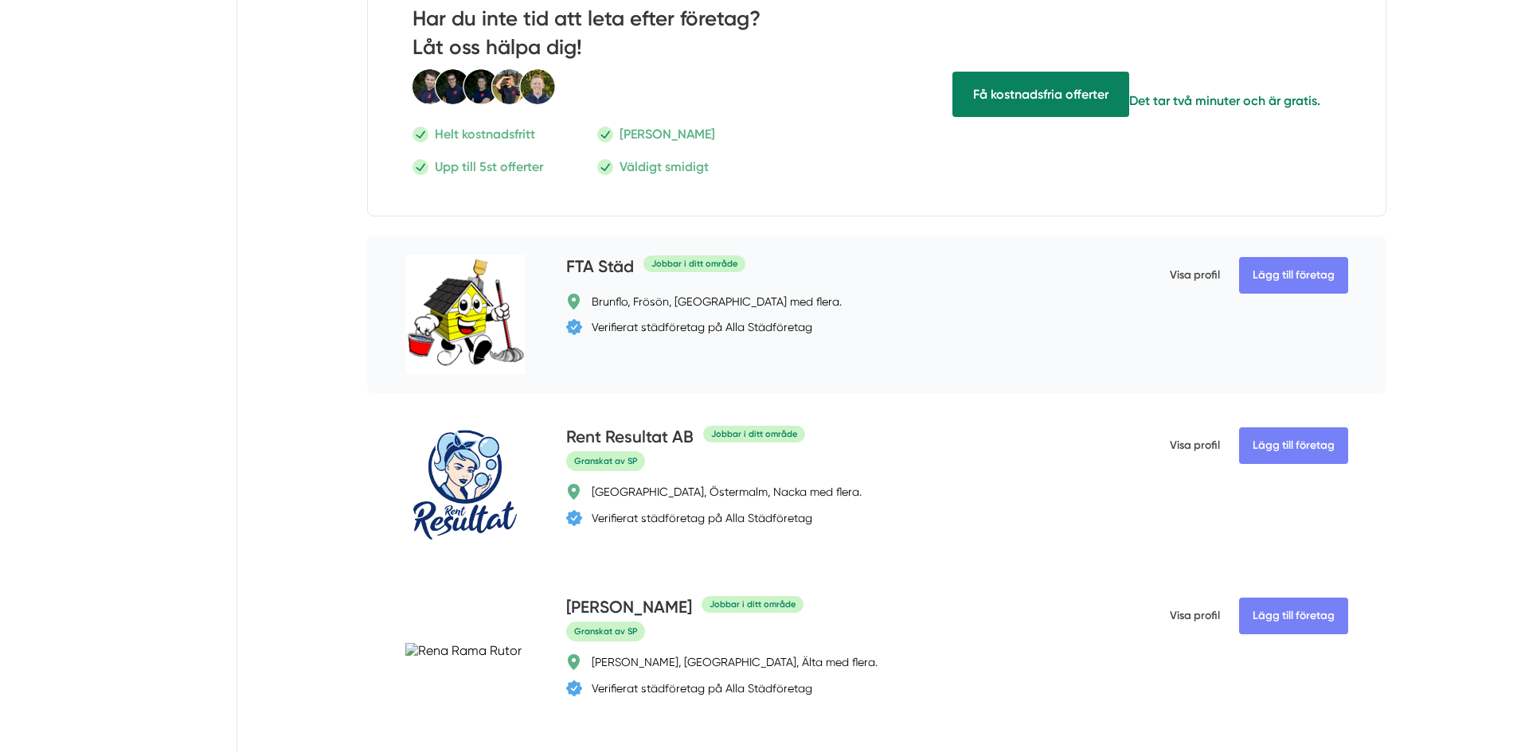 The height and width of the screenshot is (752, 1517). What do you see at coordinates (630, 438) in the screenshot?
I see `h4: Rent Resultat AB` at bounding box center [630, 438].